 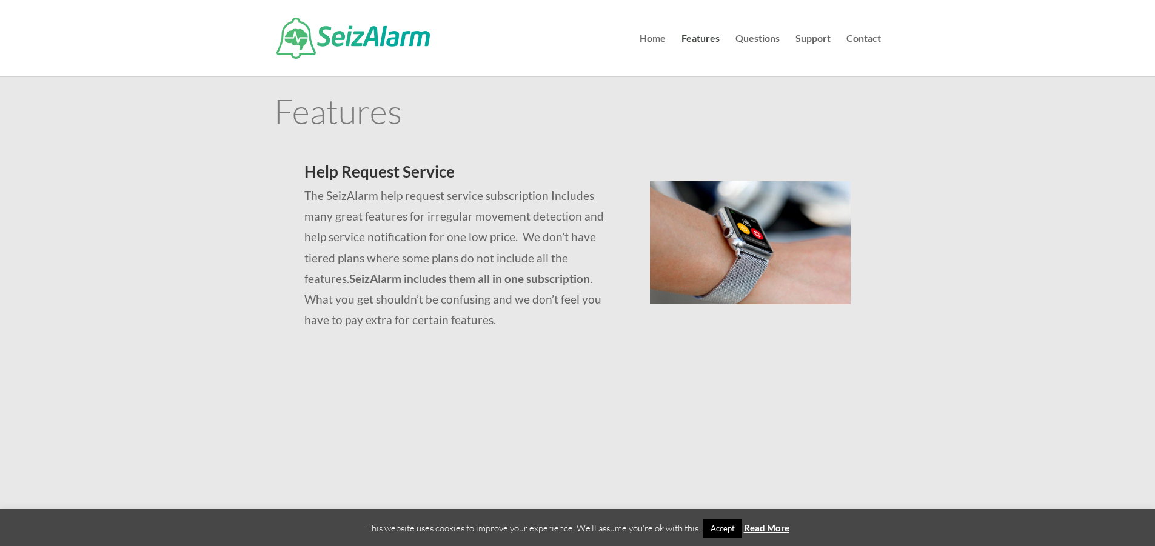 What do you see at coordinates (469, 278) in the screenshot?
I see `strong: SeizAlarm includes them all in one subscription` at bounding box center [469, 278].